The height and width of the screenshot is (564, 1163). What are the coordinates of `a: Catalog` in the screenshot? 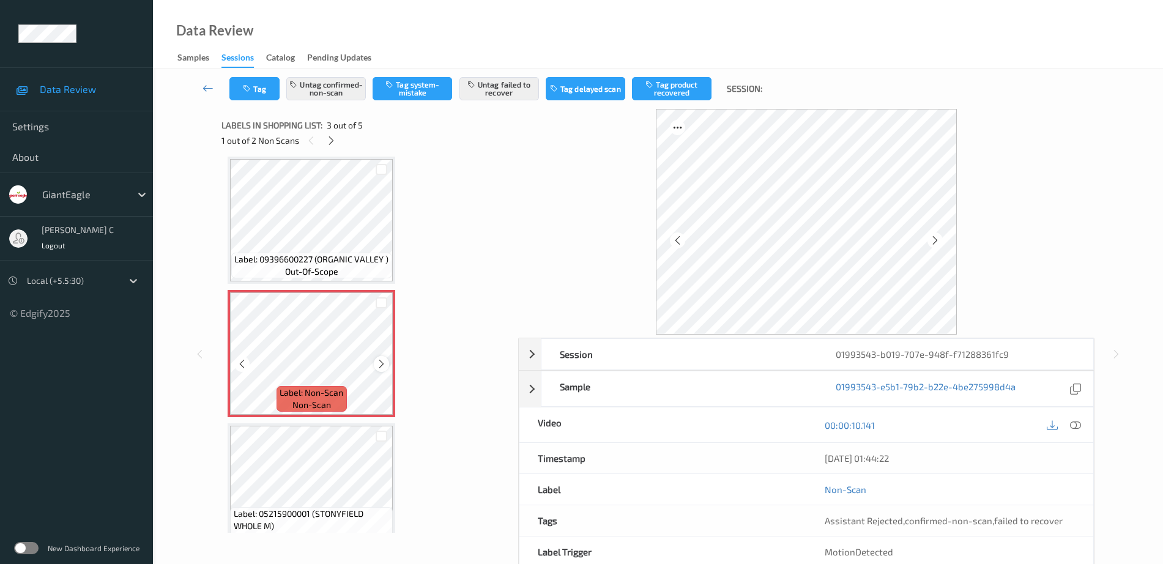 It's located at (286, 58).